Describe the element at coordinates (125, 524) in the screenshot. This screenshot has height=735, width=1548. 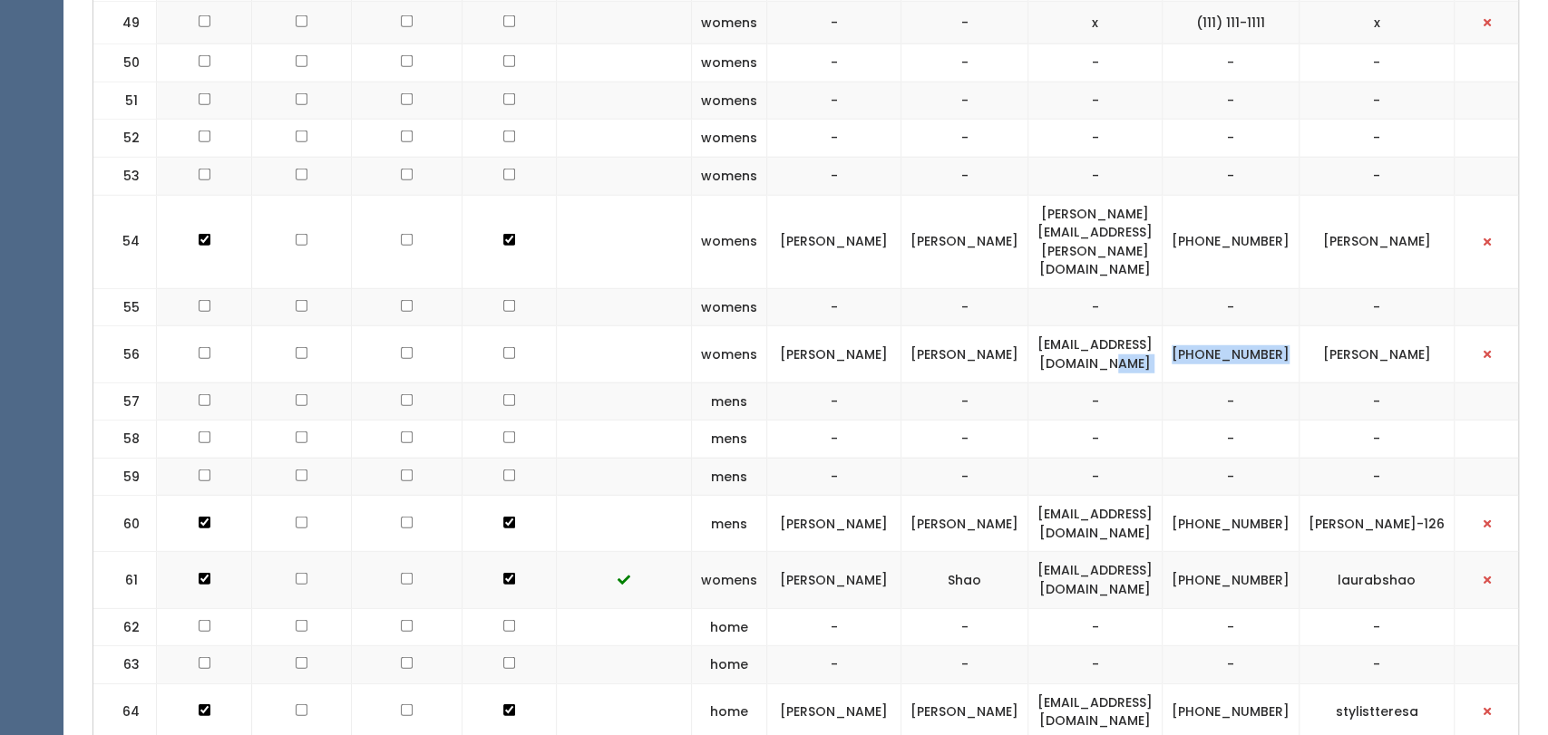
I see `td: 60` at that location.